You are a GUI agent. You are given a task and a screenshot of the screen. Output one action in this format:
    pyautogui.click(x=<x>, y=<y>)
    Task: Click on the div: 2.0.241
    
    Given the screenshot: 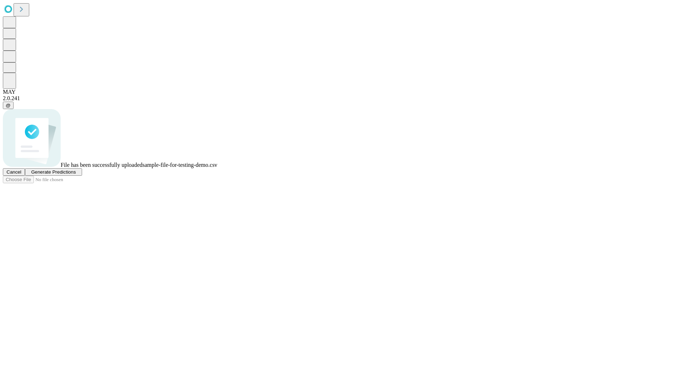 What is the action you would take?
    pyautogui.click(x=342, y=98)
    